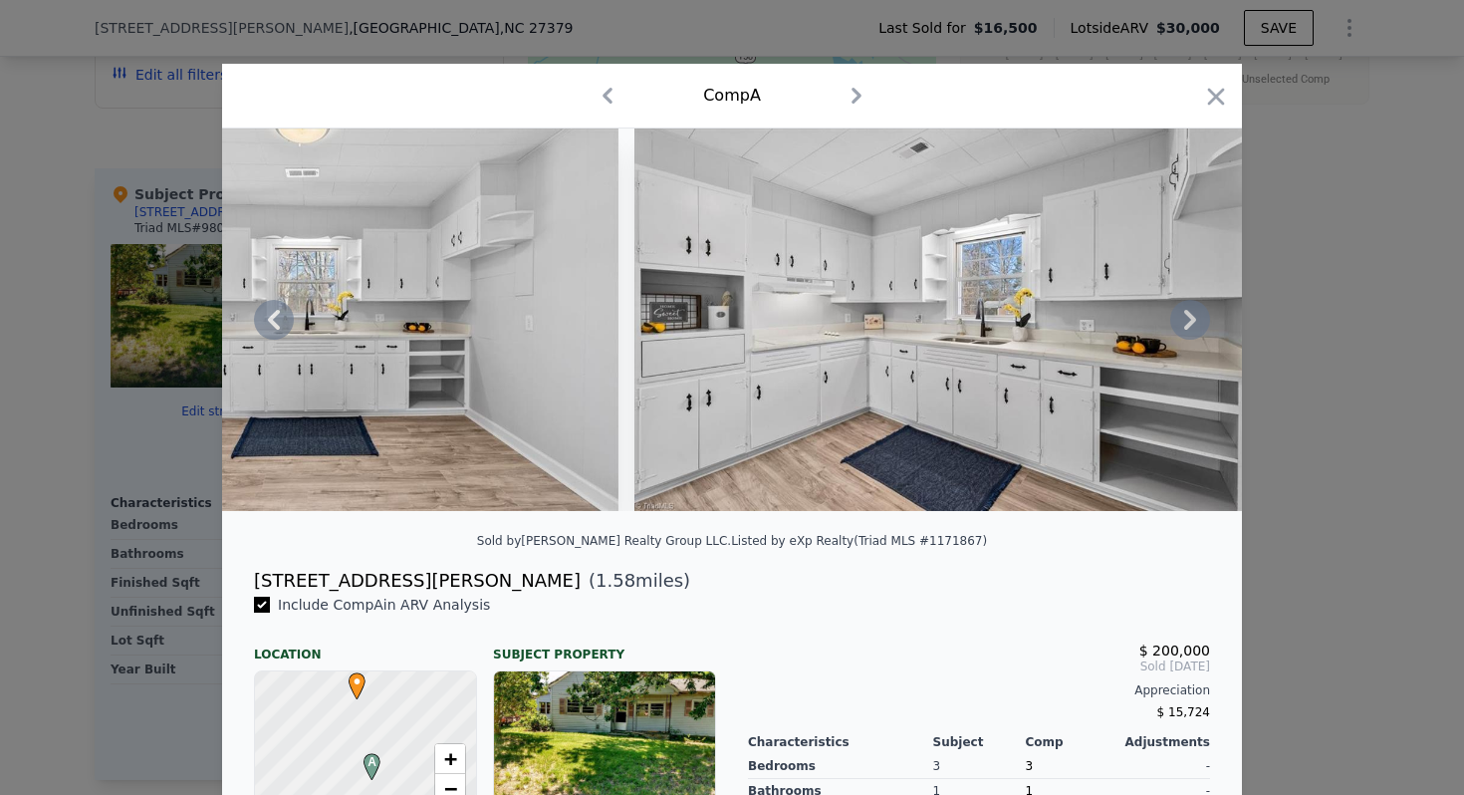 This screenshot has height=795, width=1464. What do you see at coordinates (384, 605) in the screenshot?
I see `span: Include Comp A in ARV Analysis` at bounding box center [384, 605].